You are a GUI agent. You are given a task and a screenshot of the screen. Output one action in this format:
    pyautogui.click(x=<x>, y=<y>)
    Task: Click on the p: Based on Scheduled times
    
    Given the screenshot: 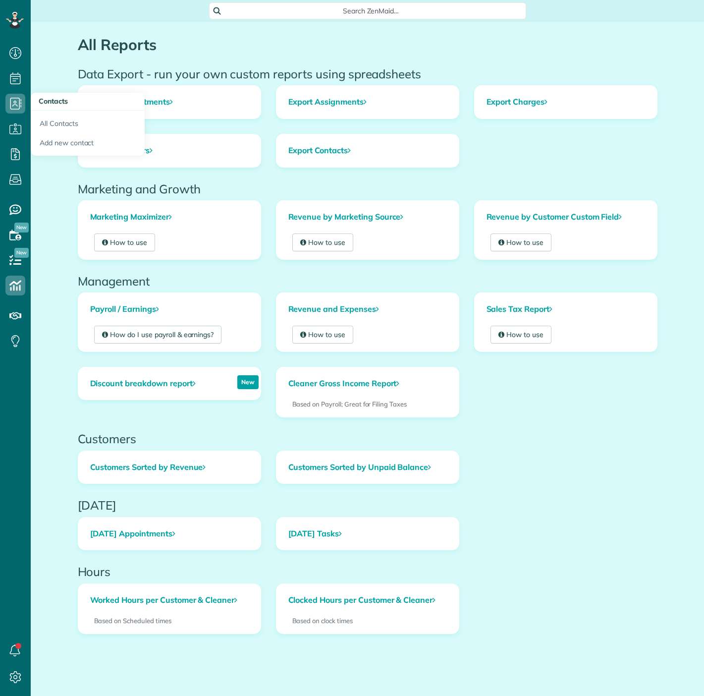 What is the action you would take?
    pyautogui.click(x=169, y=620)
    